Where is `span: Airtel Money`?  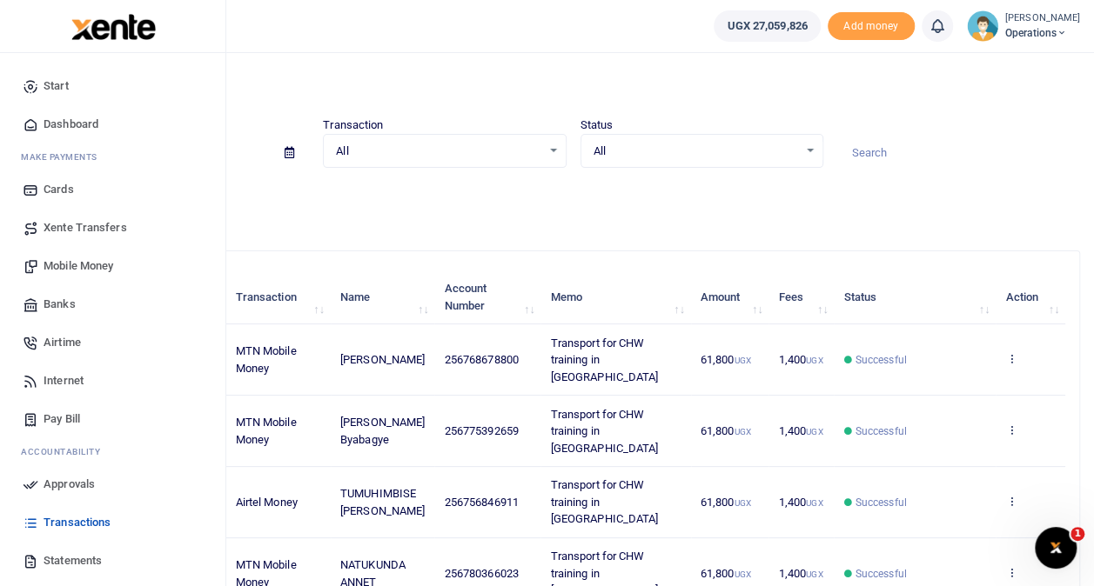
span: Airtel Money is located at coordinates (266, 502).